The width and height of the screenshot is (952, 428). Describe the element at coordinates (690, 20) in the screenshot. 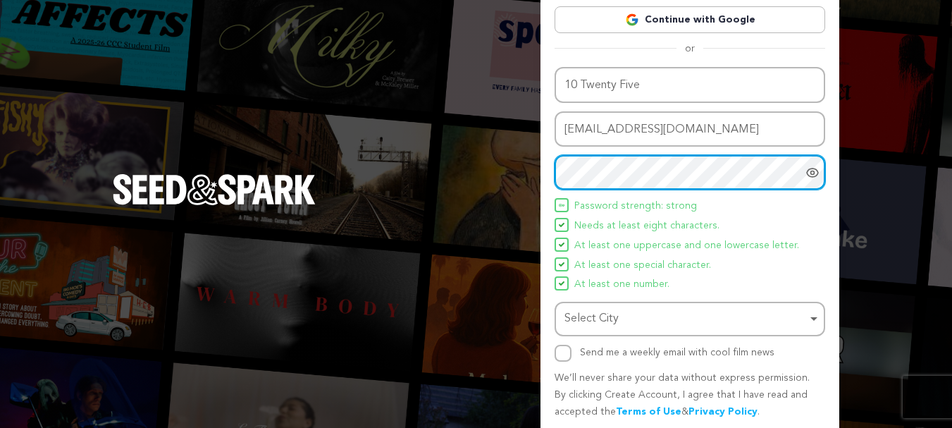

I see `a: Continue with Google` at that location.